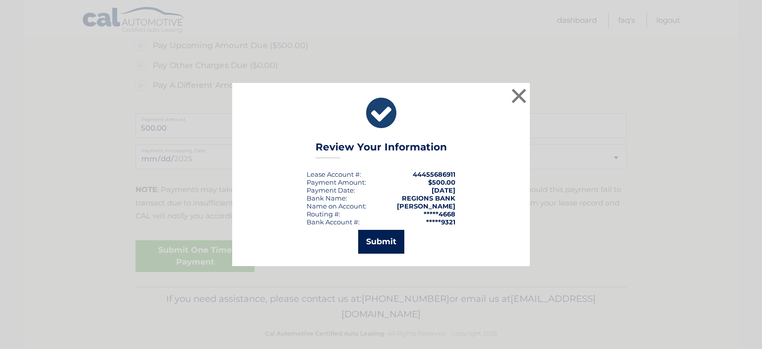  I want to click on button: Submit, so click(381, 241).